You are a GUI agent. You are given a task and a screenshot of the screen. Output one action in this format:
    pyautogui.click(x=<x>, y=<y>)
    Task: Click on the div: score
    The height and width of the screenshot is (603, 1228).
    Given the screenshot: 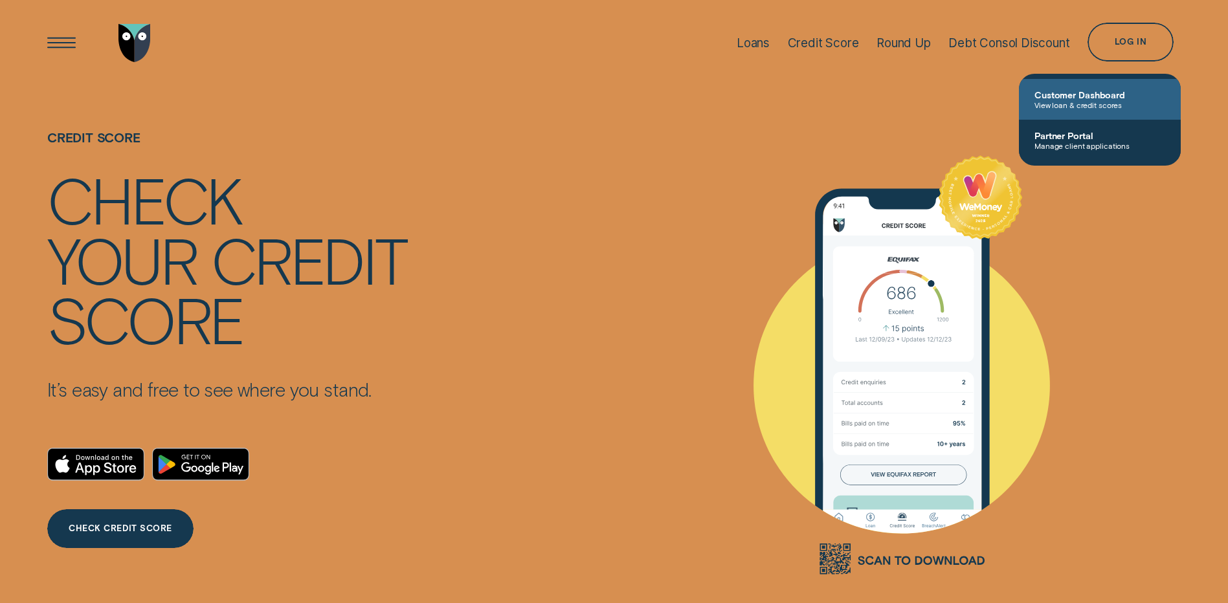 What is the action you would take?
    pyautogui.click(x=145, y=319)
    